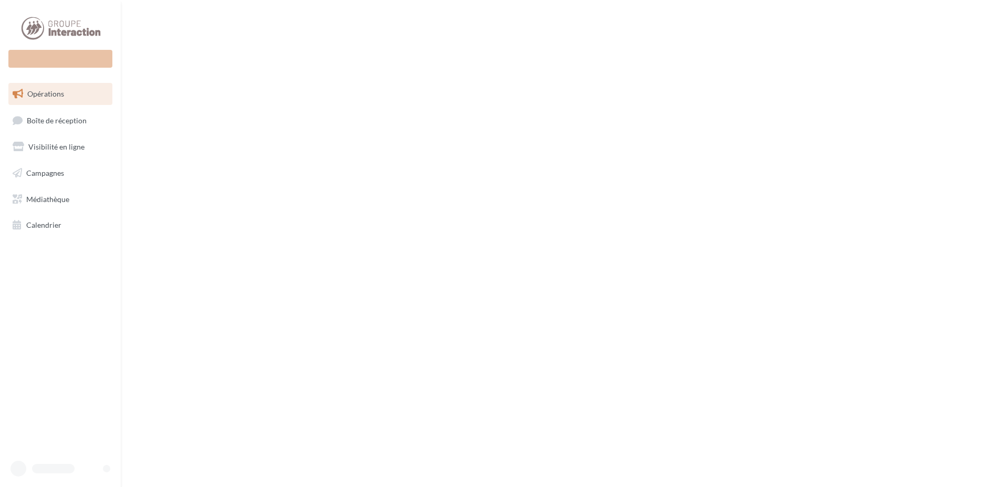  Describe the element at coordinates (60, 225) in the screenshot. I see `a: Calendrier` at that location.